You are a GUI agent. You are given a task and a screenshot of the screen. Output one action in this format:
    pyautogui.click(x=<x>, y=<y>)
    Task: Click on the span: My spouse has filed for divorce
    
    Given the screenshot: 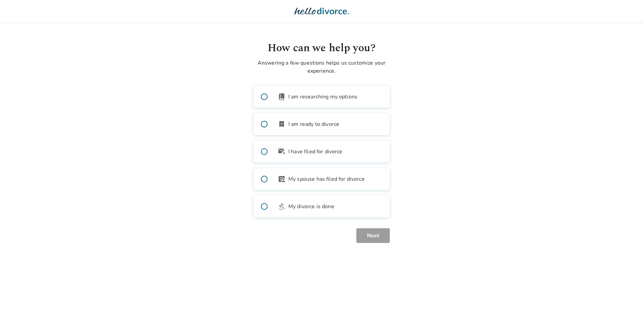 What is the action you would take?
    pyautogui.click(x=327, y=179)
    